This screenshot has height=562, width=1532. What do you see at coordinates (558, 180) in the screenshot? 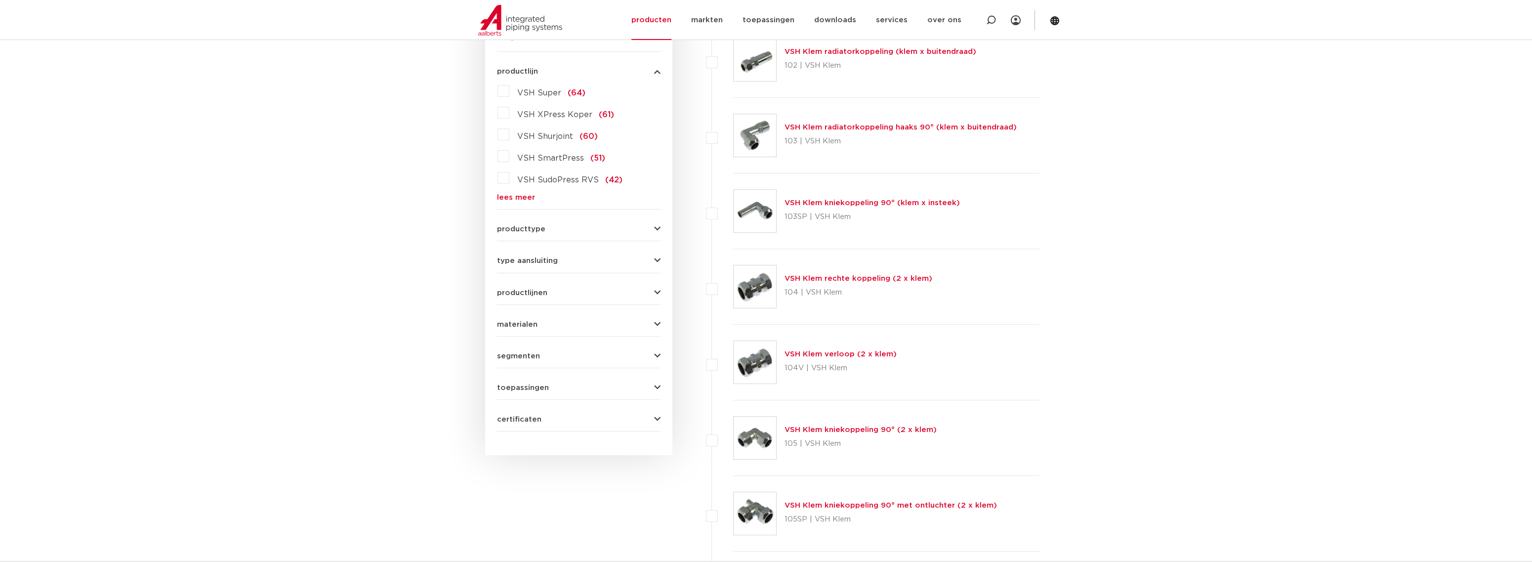
I see `span: VSH SudoPress RVS` at bounding box center [558, 180].